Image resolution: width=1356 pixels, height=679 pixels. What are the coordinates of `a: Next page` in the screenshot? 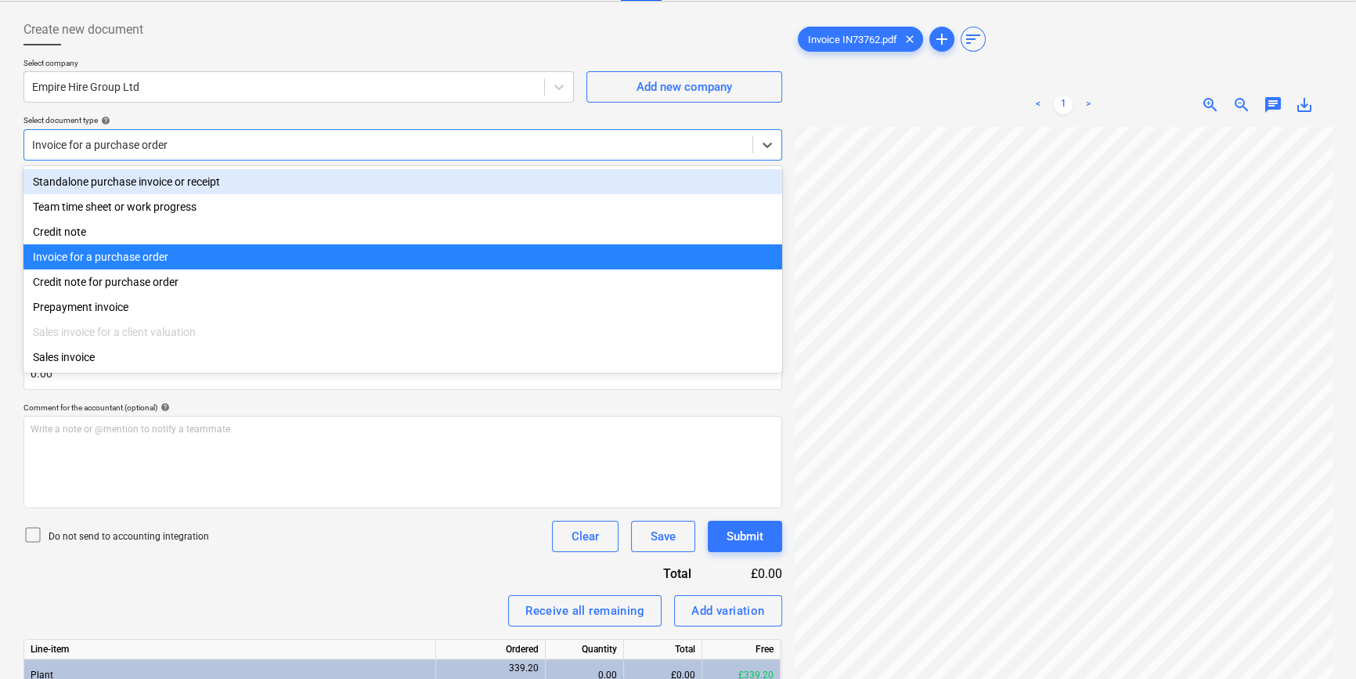 It's located at (1088, 105).